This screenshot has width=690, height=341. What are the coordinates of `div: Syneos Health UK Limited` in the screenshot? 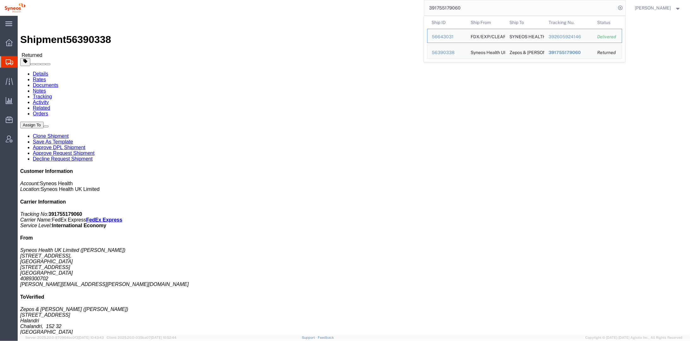 It's located at (486, 51).